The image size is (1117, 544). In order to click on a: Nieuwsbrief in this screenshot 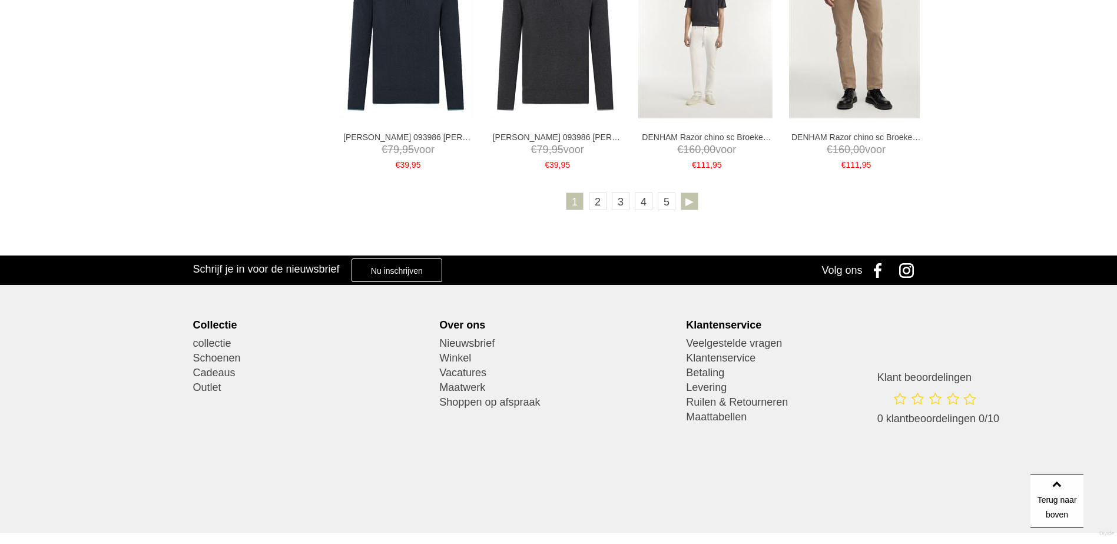, I will do `click(558, 343)`.